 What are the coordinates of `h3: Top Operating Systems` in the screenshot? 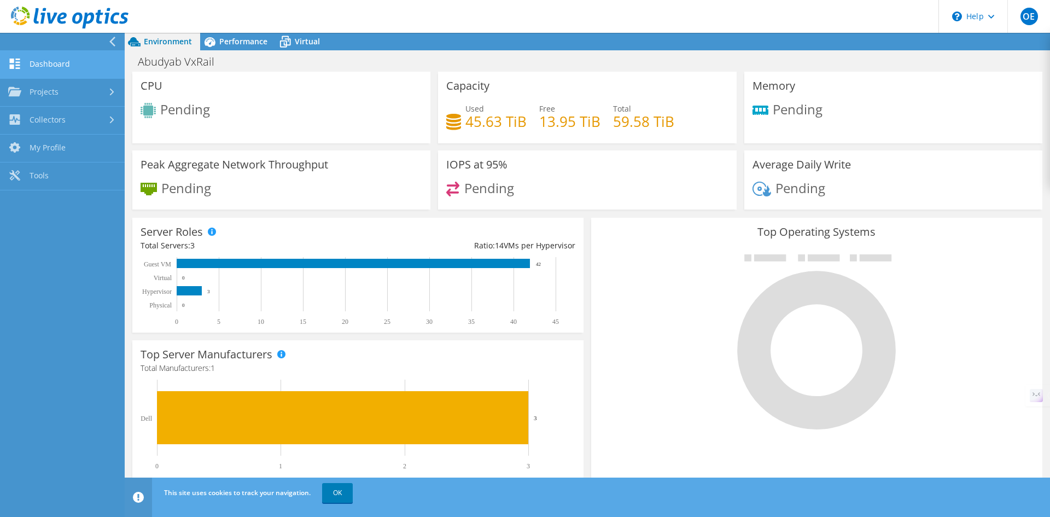 It's located at (817, 232).